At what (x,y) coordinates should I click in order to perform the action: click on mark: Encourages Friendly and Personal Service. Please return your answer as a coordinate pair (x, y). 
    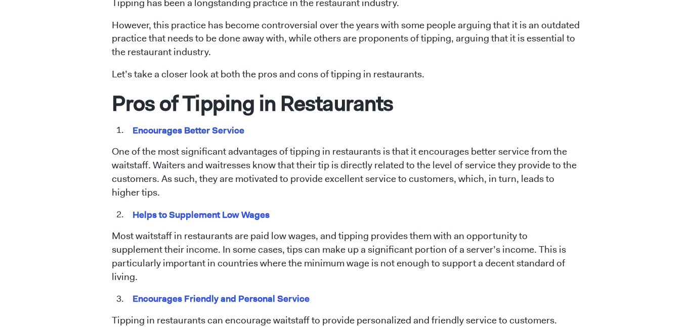
    Looking at the image, I should click on (221, 298).